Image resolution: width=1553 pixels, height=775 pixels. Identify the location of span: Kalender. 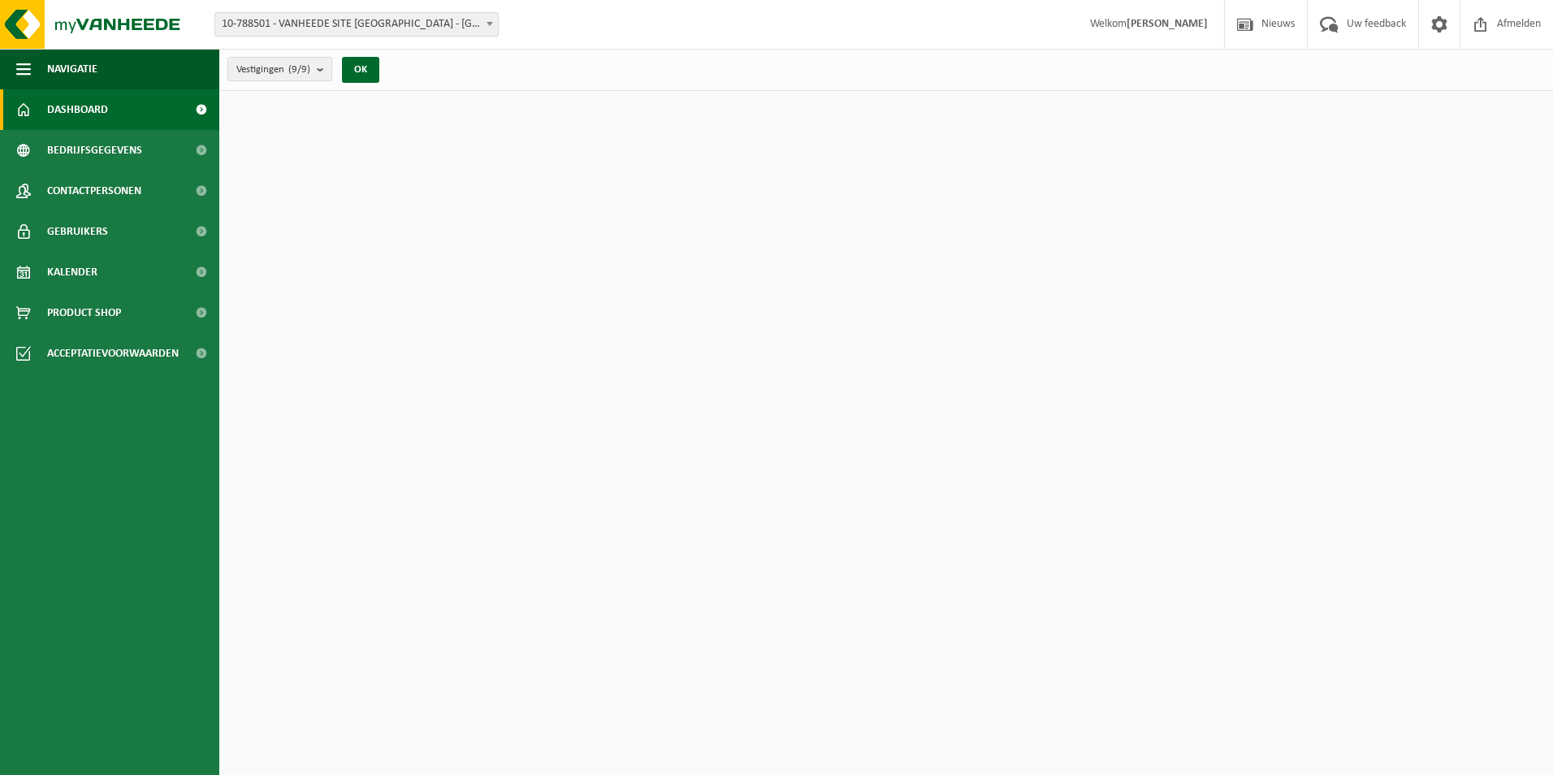
(72, 272).